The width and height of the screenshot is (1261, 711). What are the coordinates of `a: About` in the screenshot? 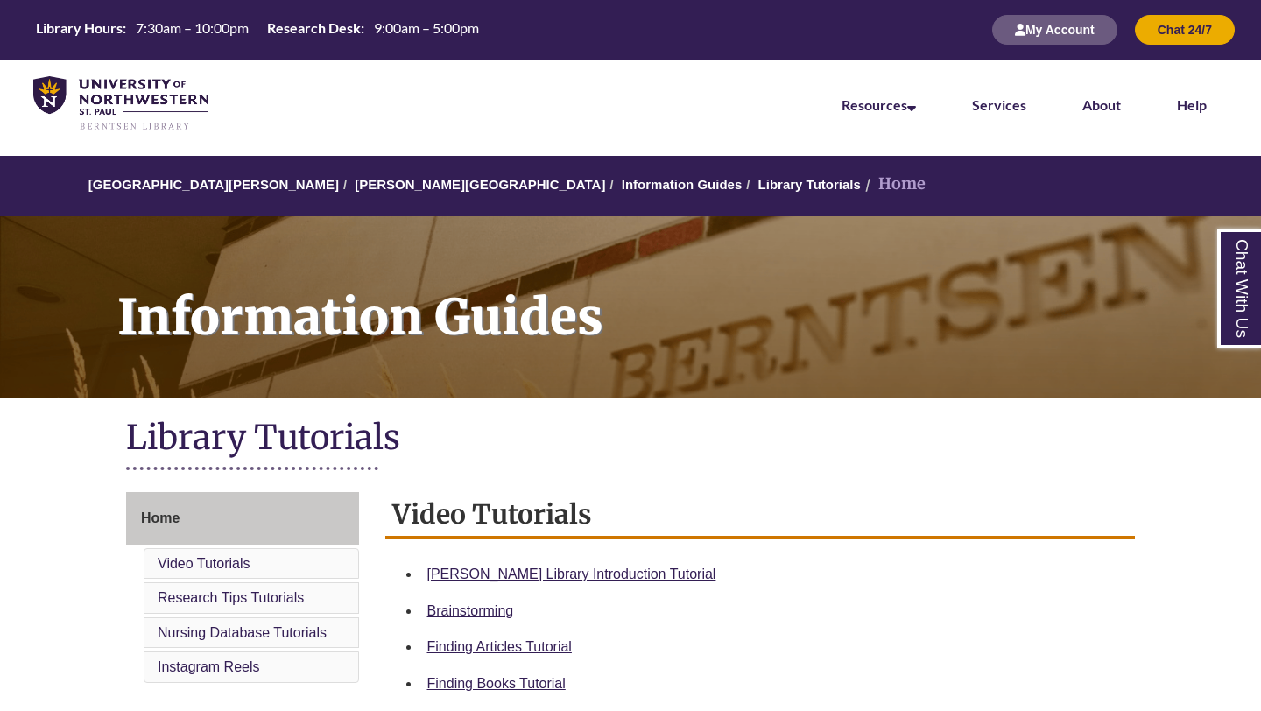 It's located at (1102, 104).